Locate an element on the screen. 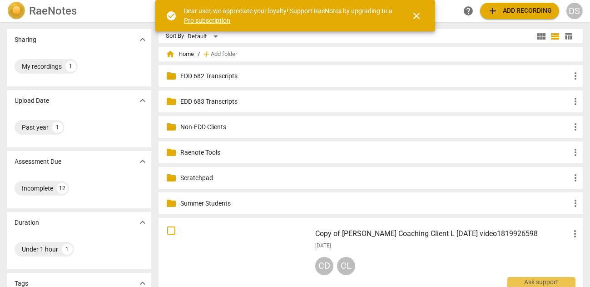  div: 12 is located at coordinates (62, 188).